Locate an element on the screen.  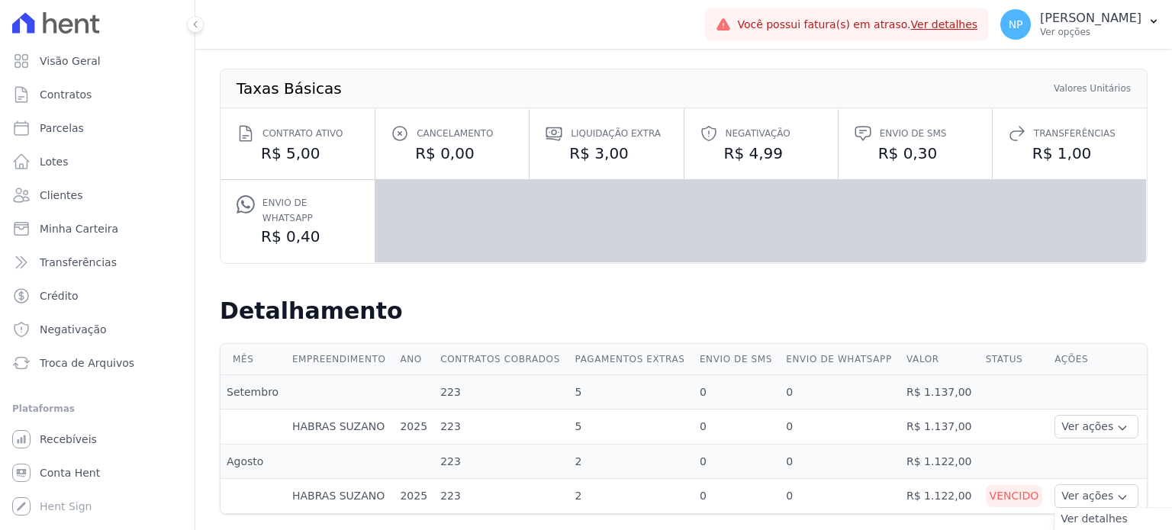
dd: R$ 3,00 is located at coordinates (606, 153).